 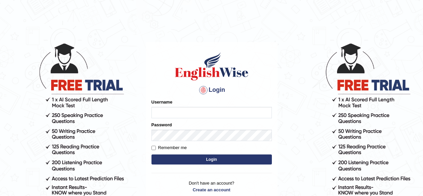 What do you see at coordinates (154, 148) in the screenshot?
I see `input: Remember me` at bounding box center [154, 148].